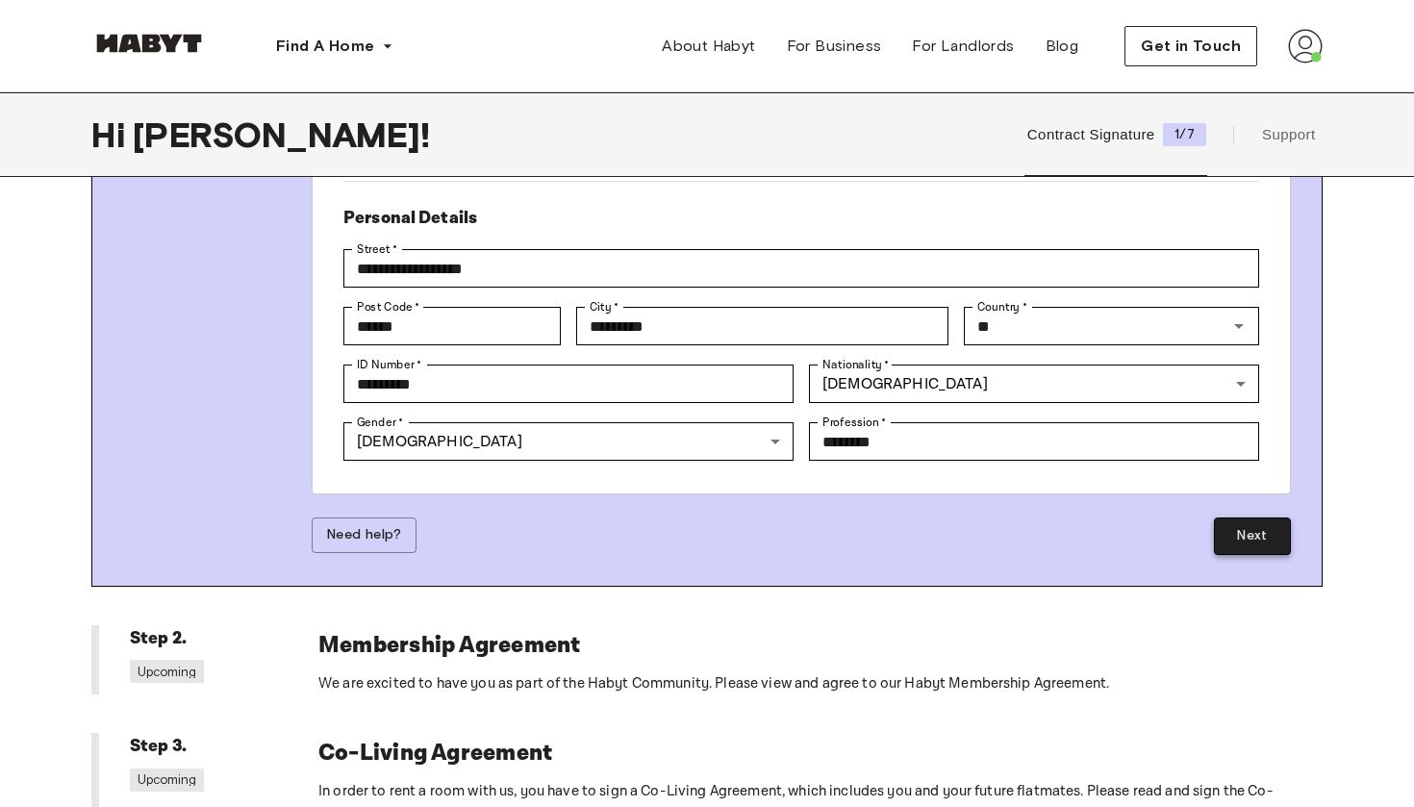 Image resolution: width=1414 pixels, height=807 pixels. Describe the element at coordinates (1062, 46) in the screenshot. I see `span: Blog` at that location.